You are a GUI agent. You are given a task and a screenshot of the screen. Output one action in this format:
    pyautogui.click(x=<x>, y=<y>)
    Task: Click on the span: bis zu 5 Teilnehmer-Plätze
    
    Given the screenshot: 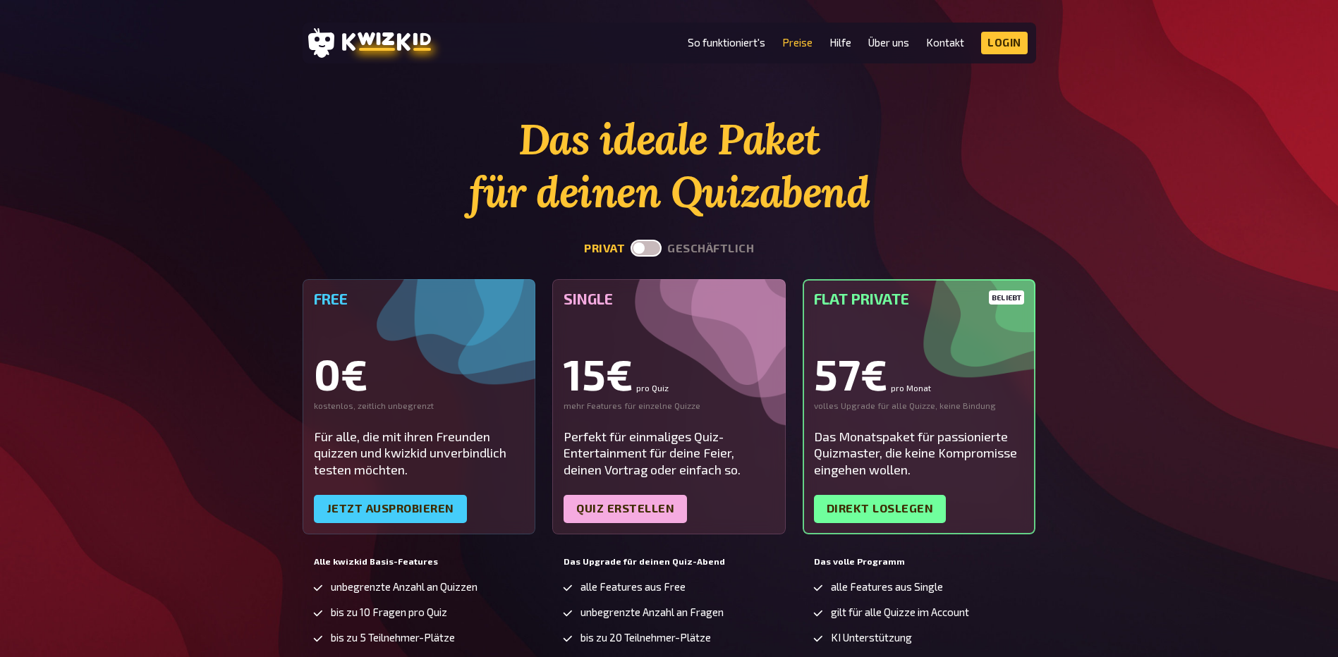 What is the action you would take?
    pyautogui.click(x=393, y=637)
    